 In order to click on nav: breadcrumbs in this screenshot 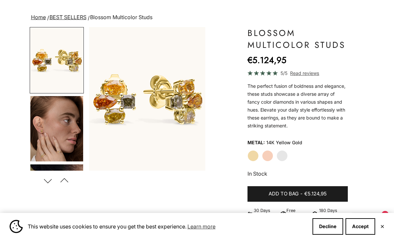, I will do `click(197, 17)`.